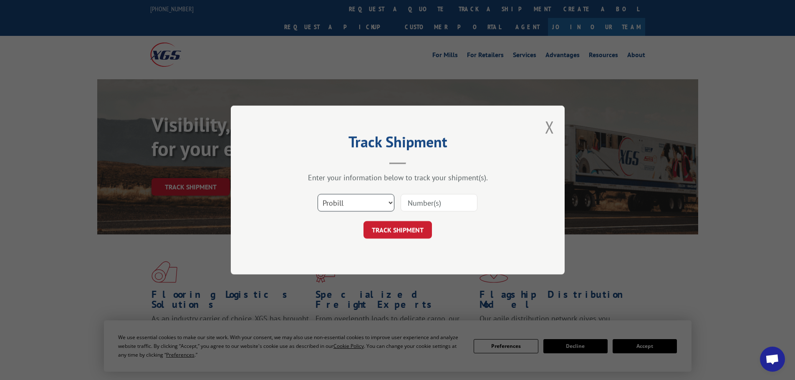 The width and height of the screenshot is (795, 380). Describe the element at coordinates (550, 127) in the screenshot. I see `button: Close modal` at that location.